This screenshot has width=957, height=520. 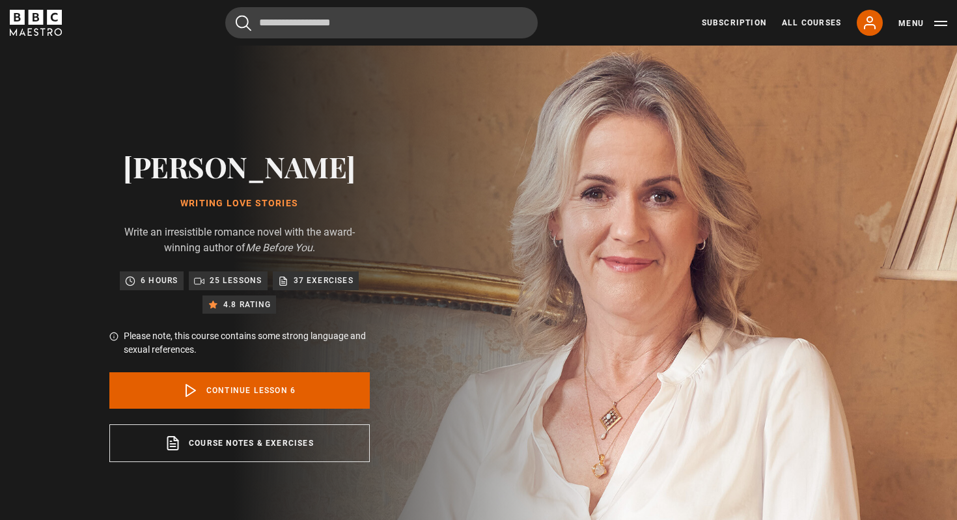 What do you see at coordinates (240, 204) in the screenshot?
I see `h1: Writing Love Stories` at bounding box center [240, 204].